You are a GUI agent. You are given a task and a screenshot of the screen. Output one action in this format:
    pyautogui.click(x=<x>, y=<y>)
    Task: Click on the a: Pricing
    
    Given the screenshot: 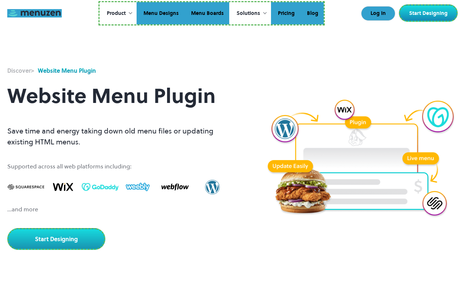 What is the action you would take?
    pyautogui.click(x=285, y=13)
    